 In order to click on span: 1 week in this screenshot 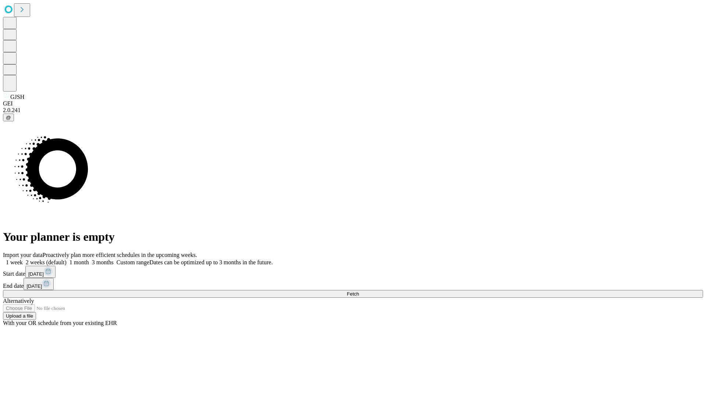, I will do `click(14, 262)`.